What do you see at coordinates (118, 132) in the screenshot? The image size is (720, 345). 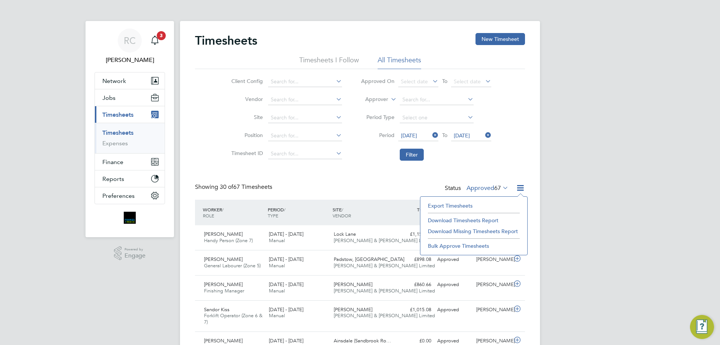 I see `a: Timesheets` at bounding box center [118, 132].